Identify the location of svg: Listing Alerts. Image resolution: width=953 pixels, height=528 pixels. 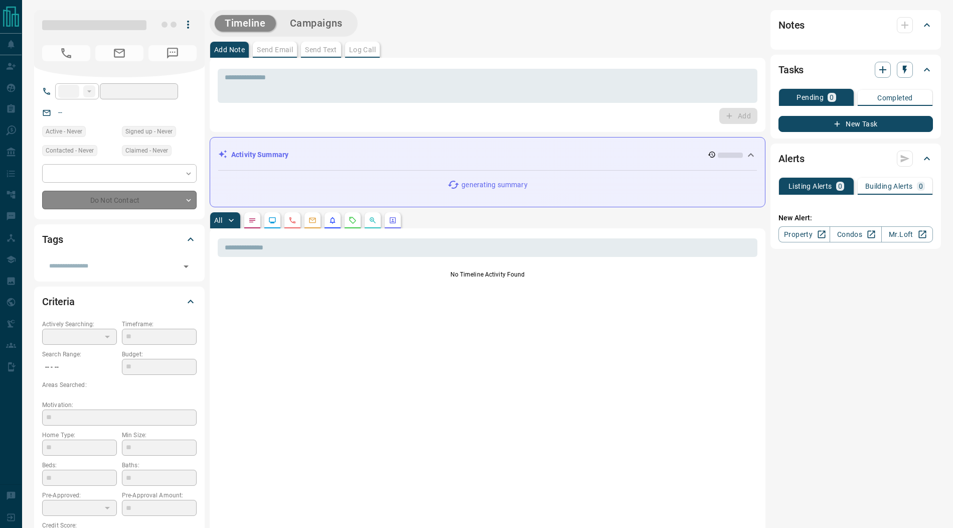
(333, 220).